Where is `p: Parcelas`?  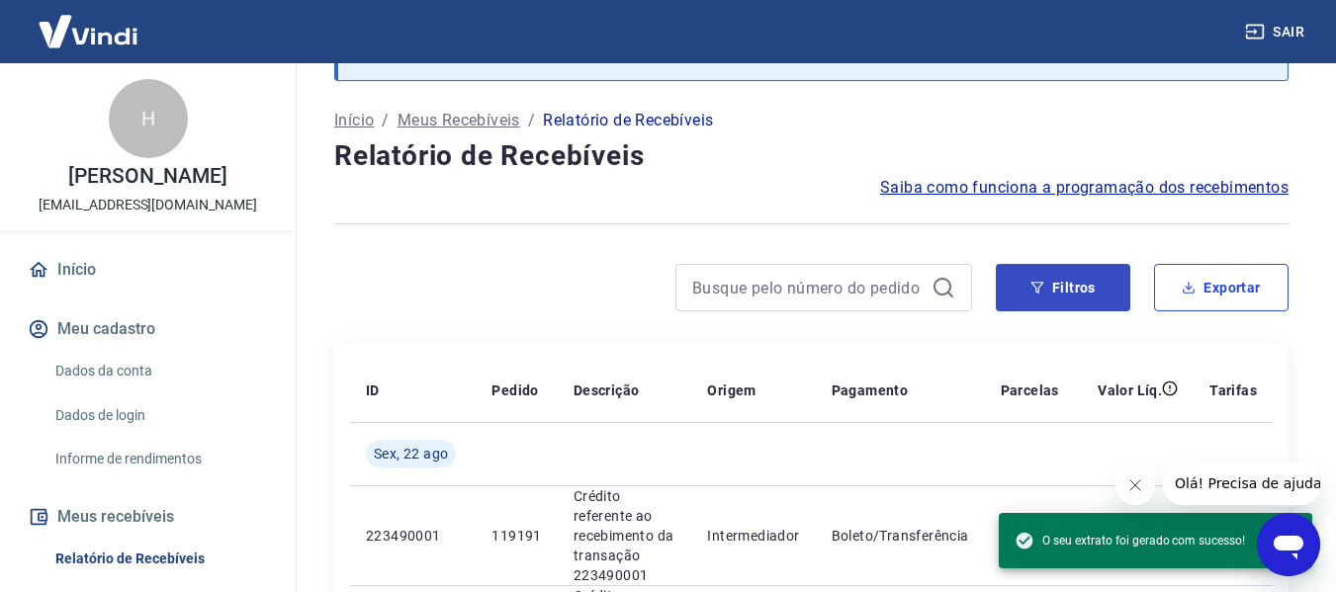
p: Parcelas is located at coordinates (1029, 391).